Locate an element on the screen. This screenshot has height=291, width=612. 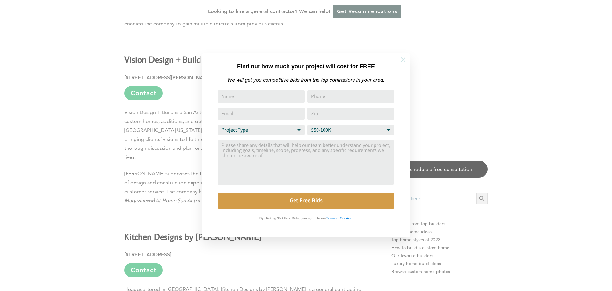
strong: Find out how much your project will cost for FREE is located at coordinates (306, 66).